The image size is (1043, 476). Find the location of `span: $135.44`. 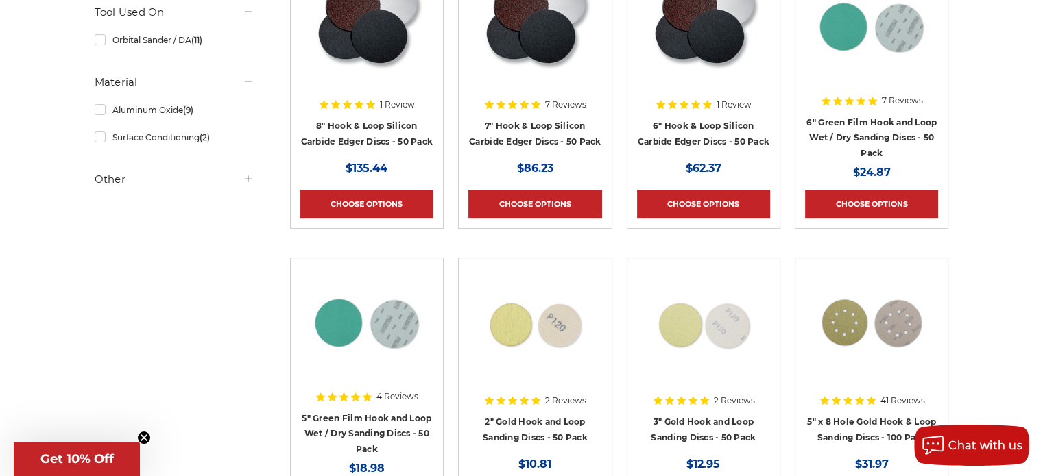

span: $135.44 is located at coordinates (366, 168).